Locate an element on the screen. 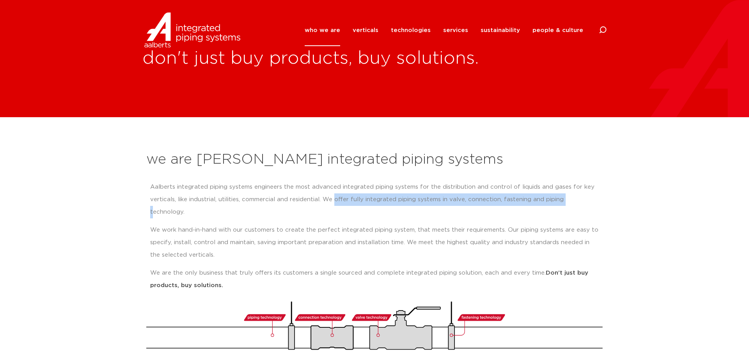 This screenshot has height=359, width=749. a: verticals is located at coordinates (366, 30).